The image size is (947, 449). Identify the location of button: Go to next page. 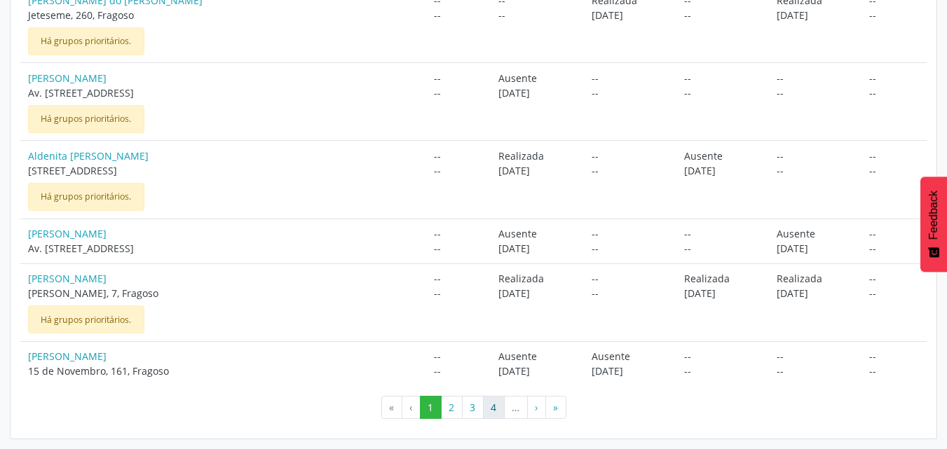
(536, 408).